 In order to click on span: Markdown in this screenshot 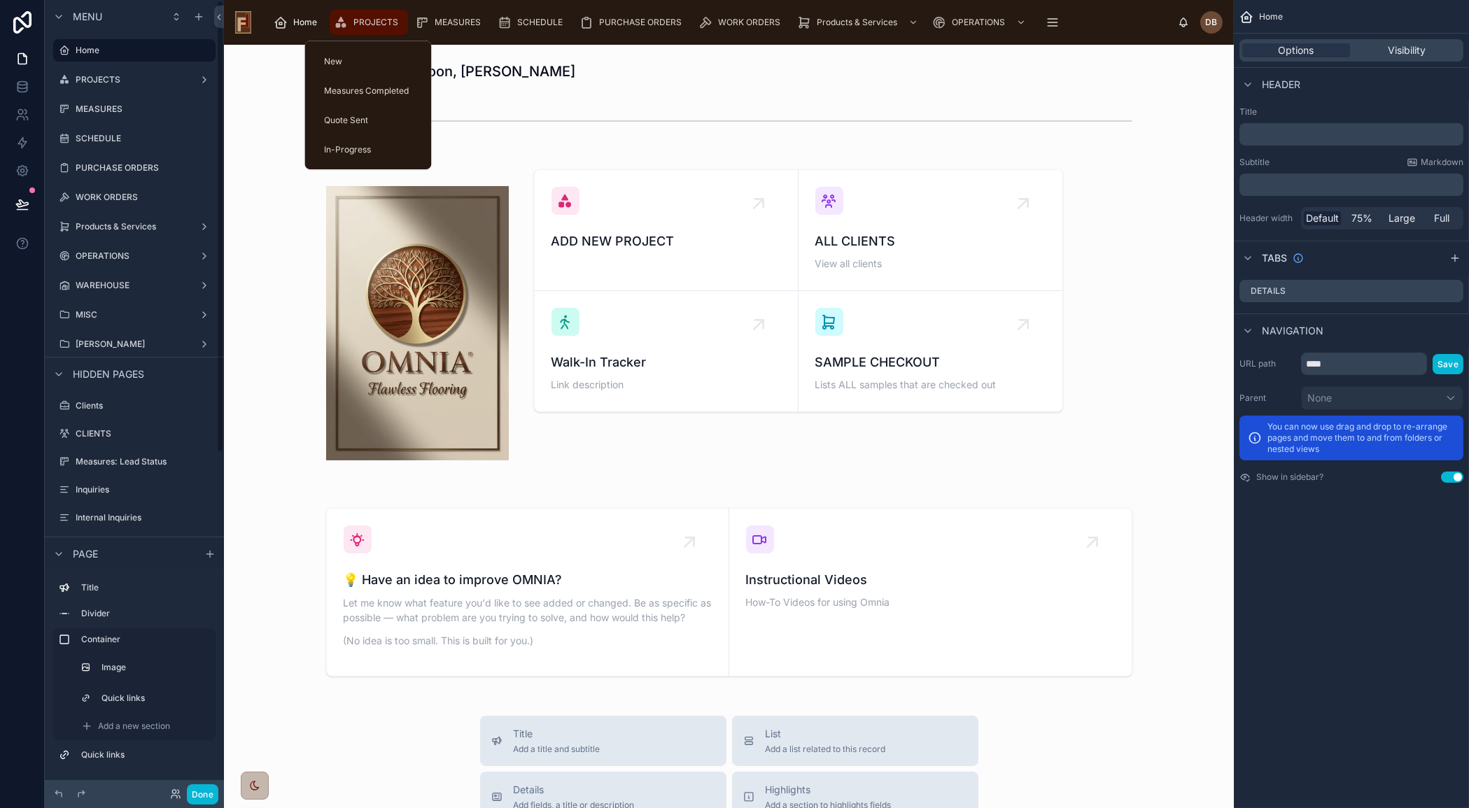, I will do `click(1441, 162)`.